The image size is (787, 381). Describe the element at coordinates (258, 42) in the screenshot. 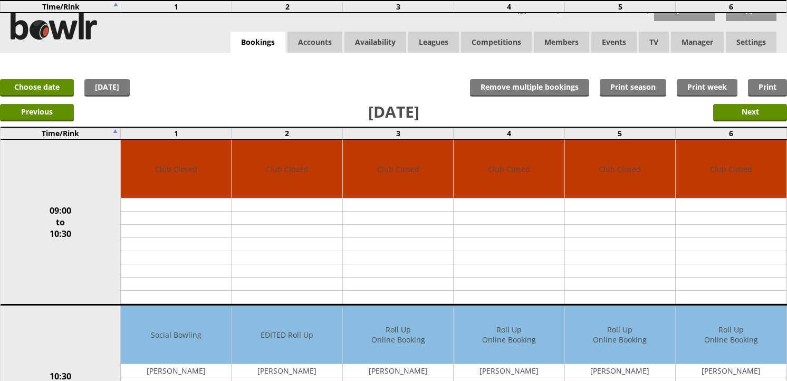

I see `a: Bookings` at that location.